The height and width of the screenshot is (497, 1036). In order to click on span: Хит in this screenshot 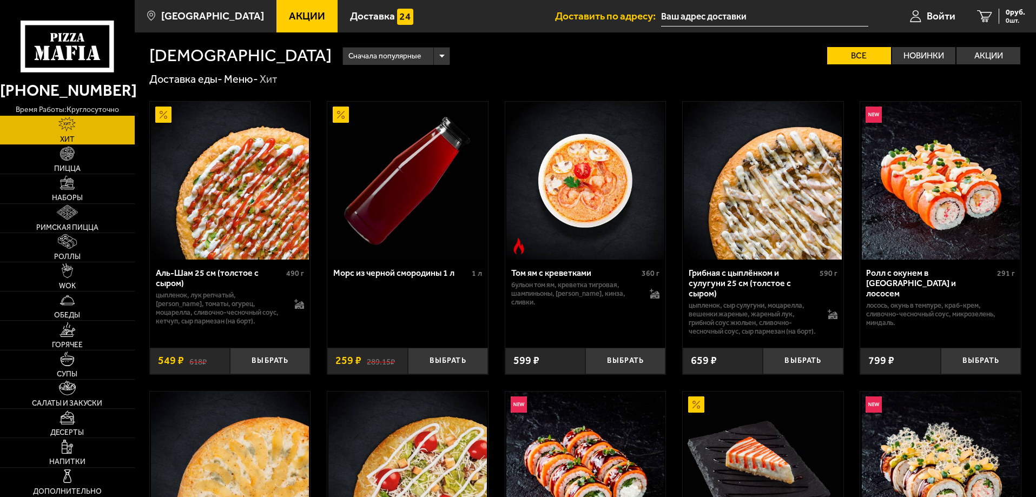, I will do `click(67, 140)`.